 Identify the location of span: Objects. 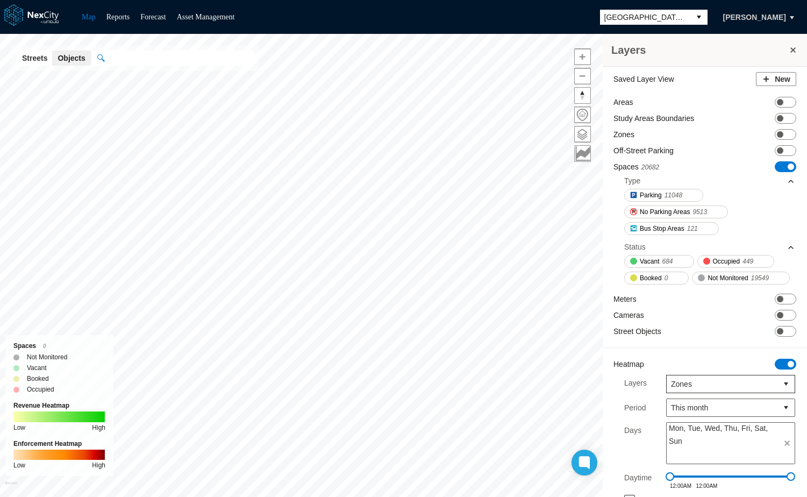
(71, 58).